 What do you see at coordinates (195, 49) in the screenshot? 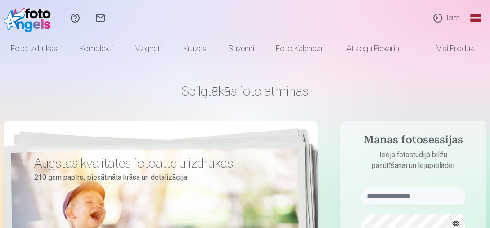
I see `a: Krūzes` at bounding box center [195, 49].